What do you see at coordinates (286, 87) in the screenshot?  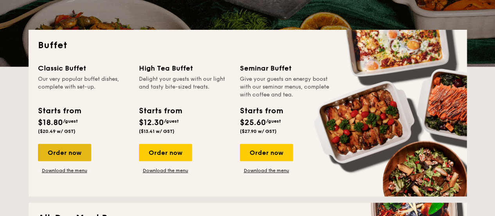 I see `div: Give your guests an energy boost with our seminar menus, complete with coffee and tea.` at bounding box center [286, 87].